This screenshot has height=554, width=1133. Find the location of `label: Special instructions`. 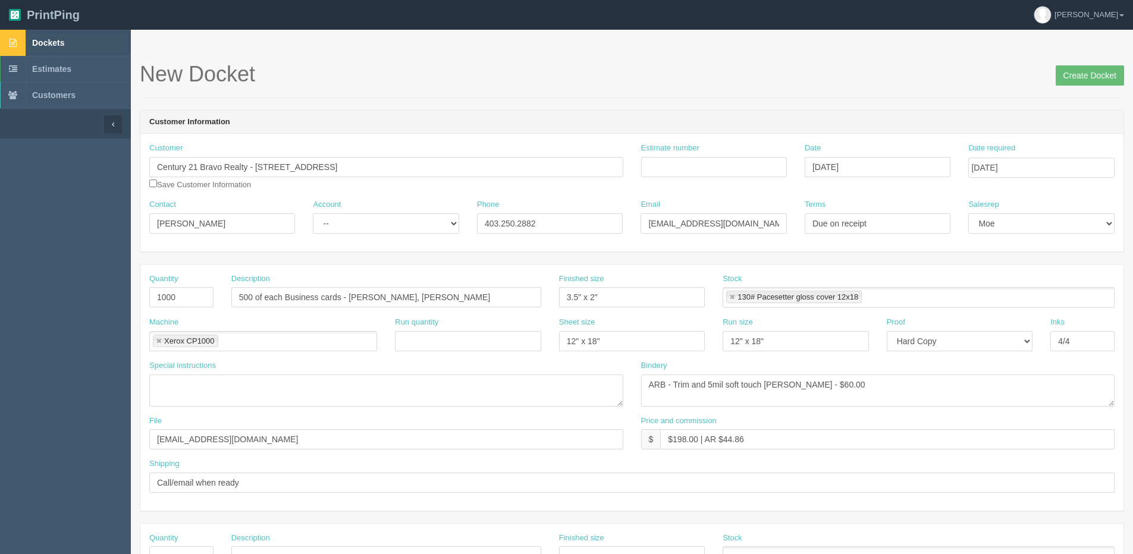

label: Special instructions is located at coordinates (183, 366).